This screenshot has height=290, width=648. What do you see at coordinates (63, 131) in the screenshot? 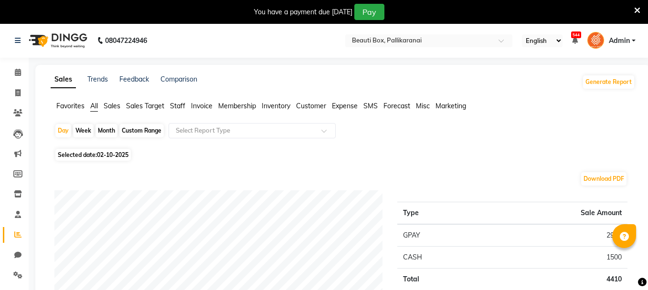
I see `div: Day` at bounding box center [63, 131].